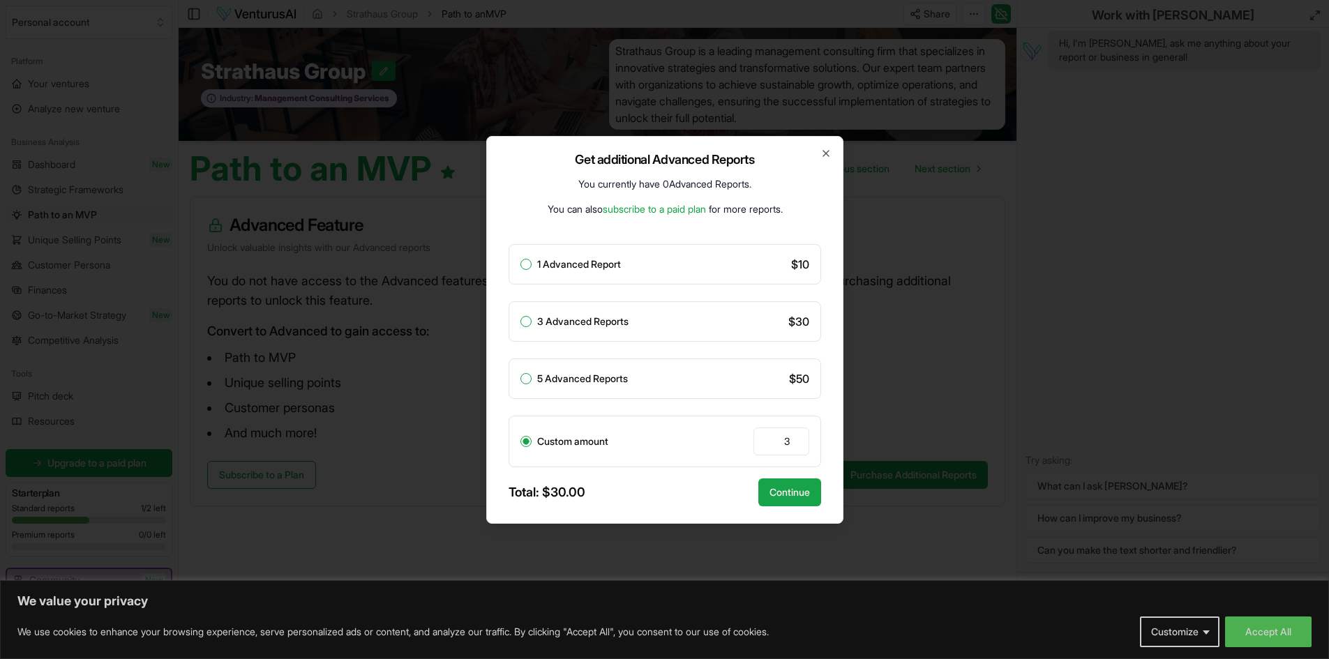 The height and width of the screenshot is (659, 1329). What do you see at coordinates (665, 184) in the screenshot?
I see `p: You currently have 0 Advanced Reports .` at bounding box center [665, 184].